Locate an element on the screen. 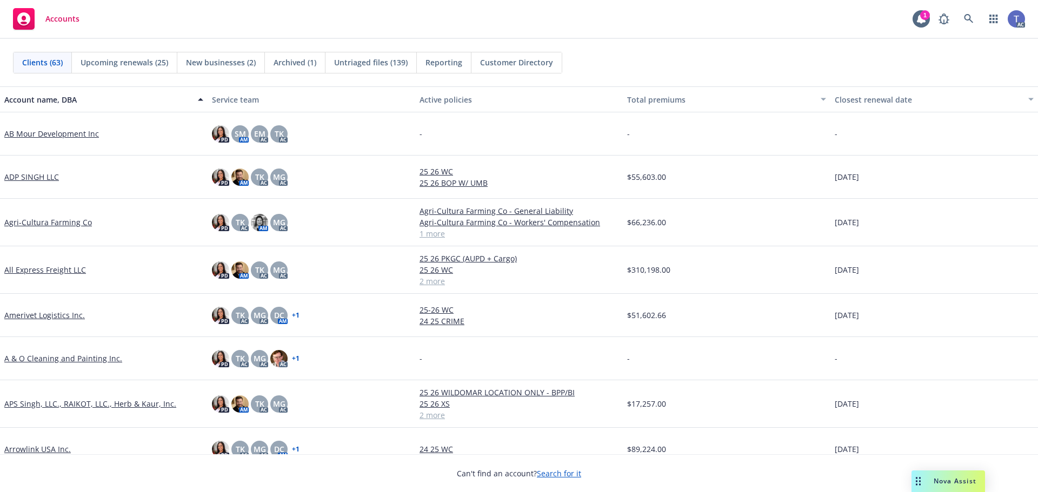 The image size is (1038, 492). a: Search is located at coordinates (969, 19).